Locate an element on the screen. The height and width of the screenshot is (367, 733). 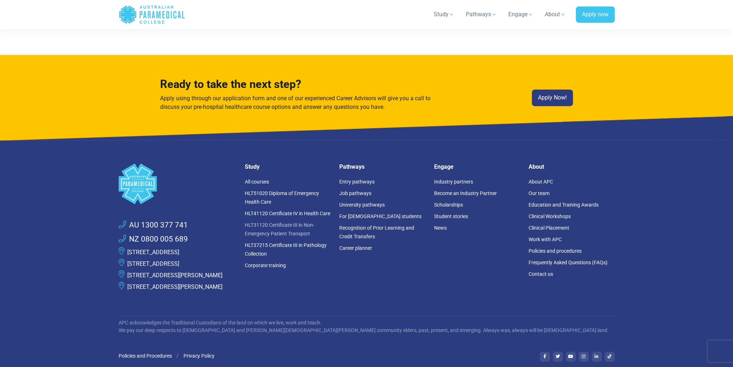
a: About APC is located at coordinates (541, 182).